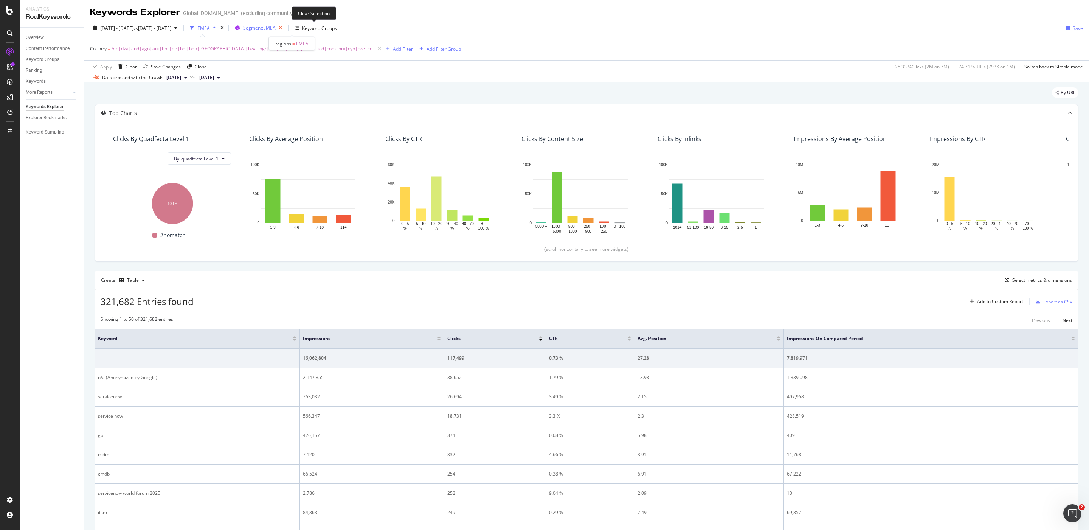  I want to click on span: #nomatch, so click(173, 235).